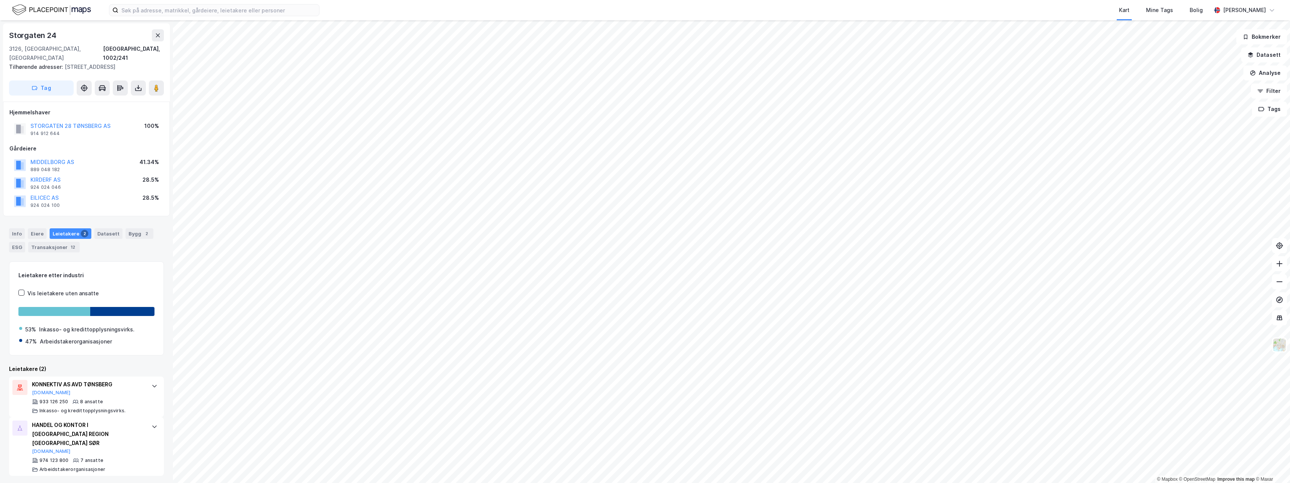 This screenshot has width=1290, height=483. Describe the element at coordinates (1262, 37) in the screenshot. I see `button: Bokmerker` at that location.